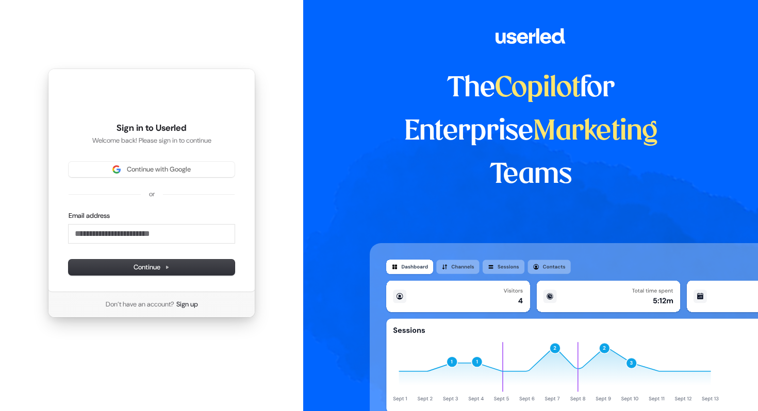  I want to click on button: Continue, so click(152, 267).